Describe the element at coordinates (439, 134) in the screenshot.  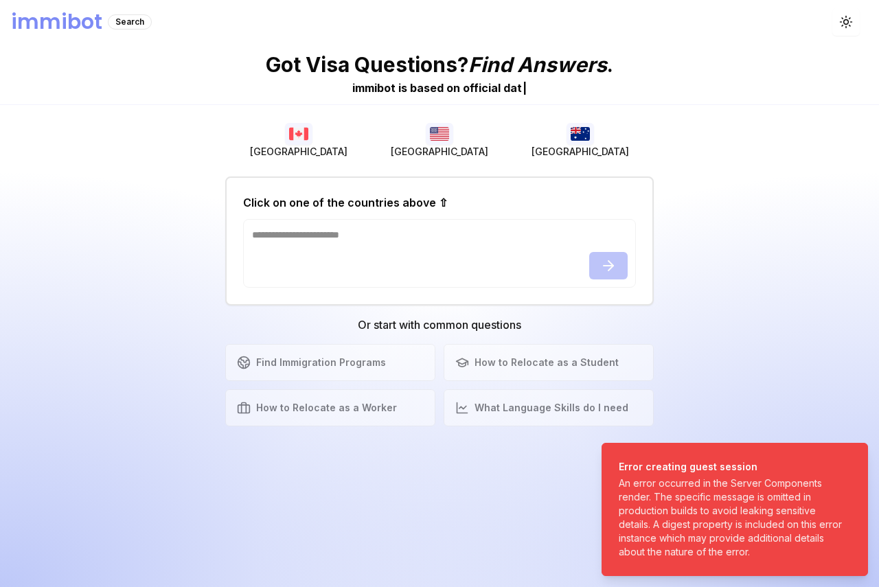
I see `img: USA flag` at that location.